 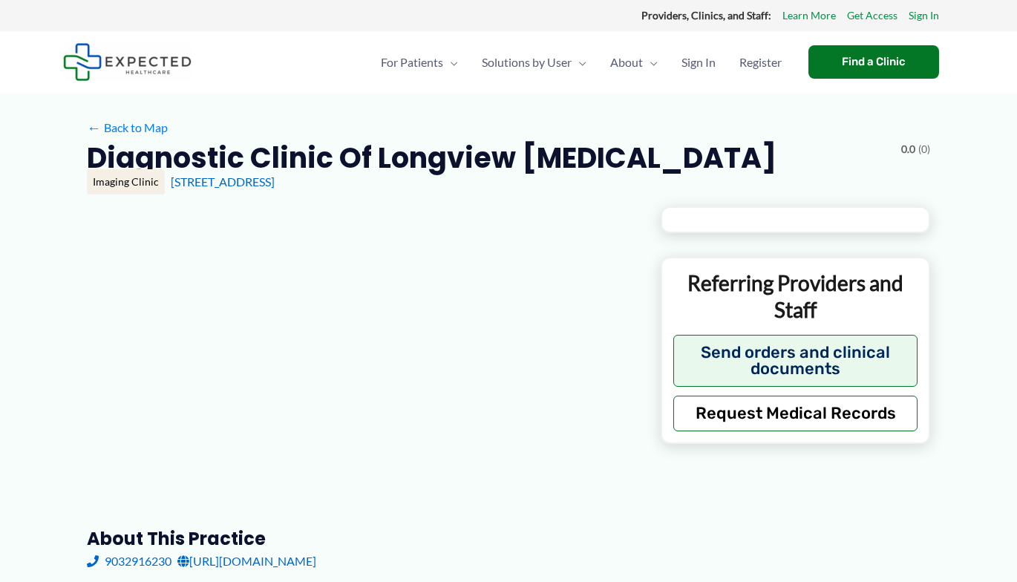 I want to click on h3: About this practice, so click(x=362, y=538).